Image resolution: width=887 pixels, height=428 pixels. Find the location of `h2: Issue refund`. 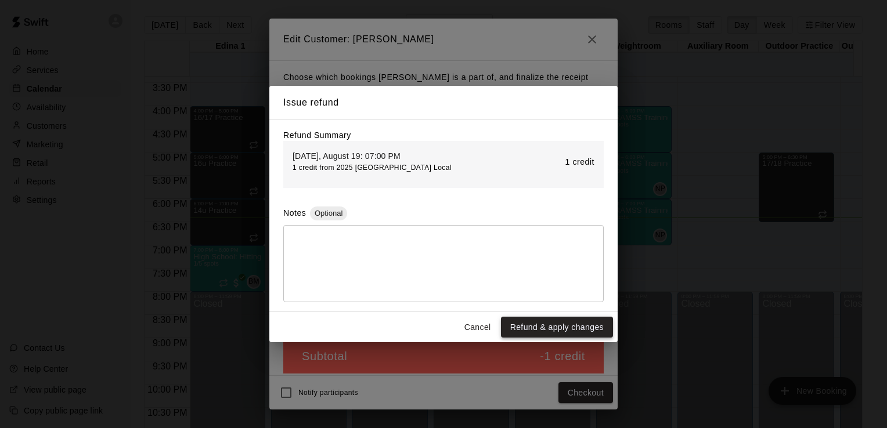

h2: Issue refund is located at coordinates (443, 103).